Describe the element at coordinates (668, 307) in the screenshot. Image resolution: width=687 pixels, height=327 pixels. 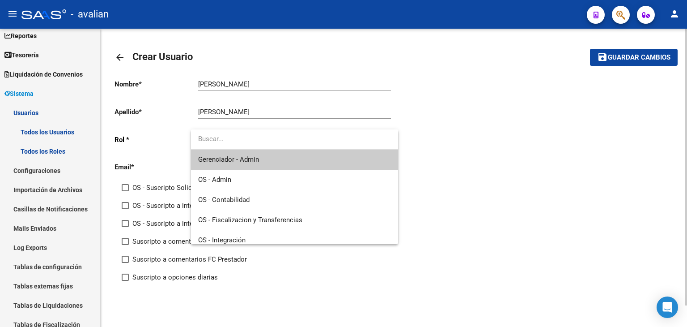
I see `div: Open Intercom Messenger` at that location.